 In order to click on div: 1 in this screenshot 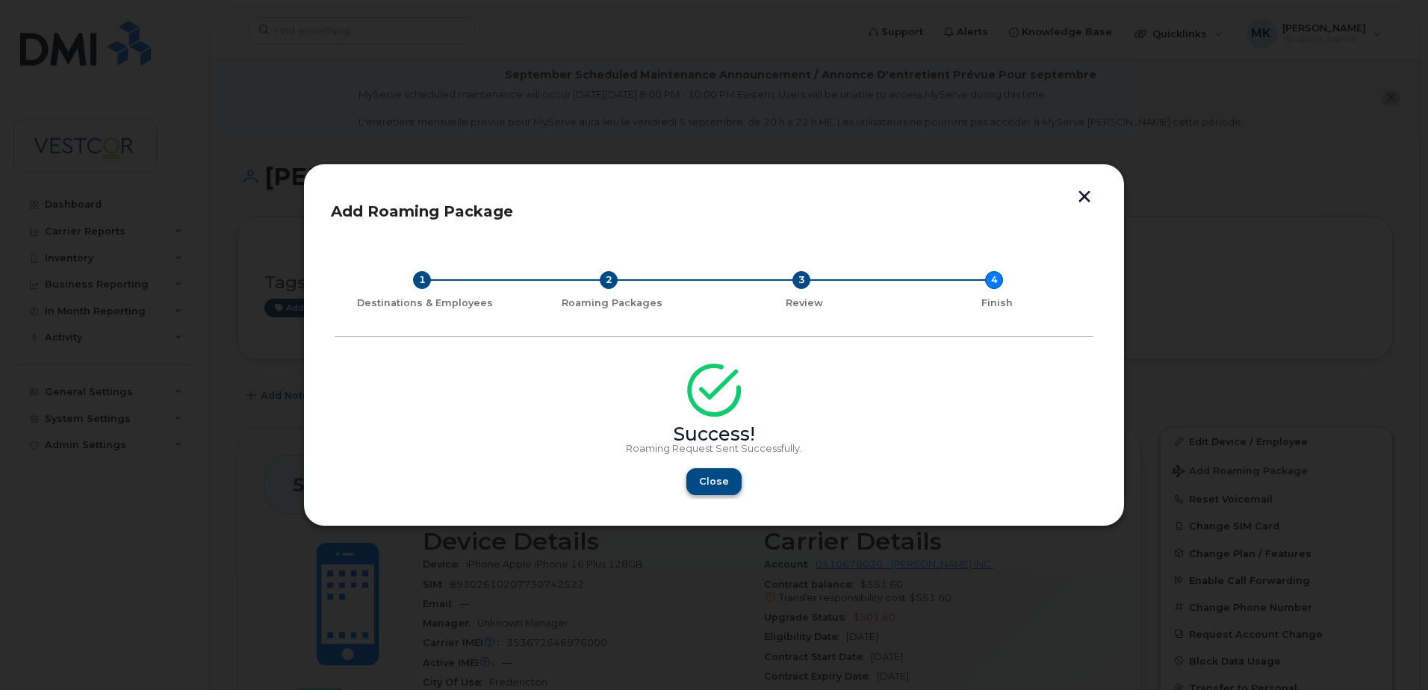, I will do `click(422, 280)`.